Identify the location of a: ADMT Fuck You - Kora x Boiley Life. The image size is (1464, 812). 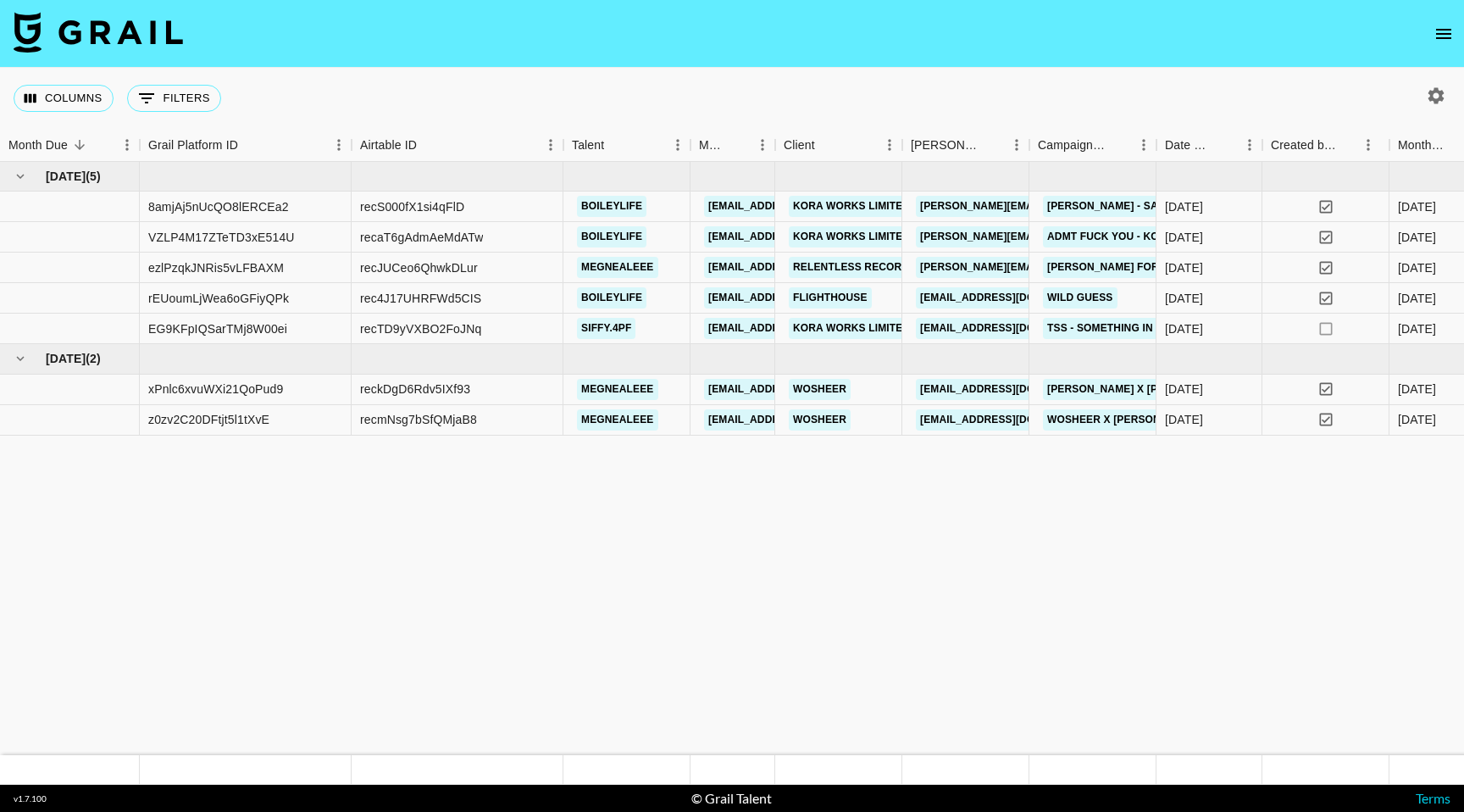
(1149, 236).